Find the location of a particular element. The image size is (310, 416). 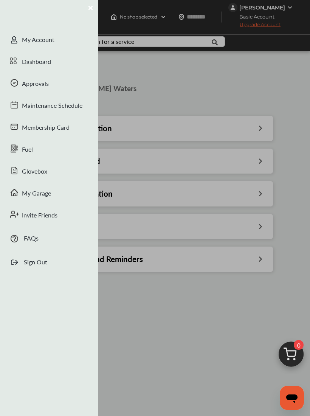

button: Close Menu is located at coordinates (91, 8).